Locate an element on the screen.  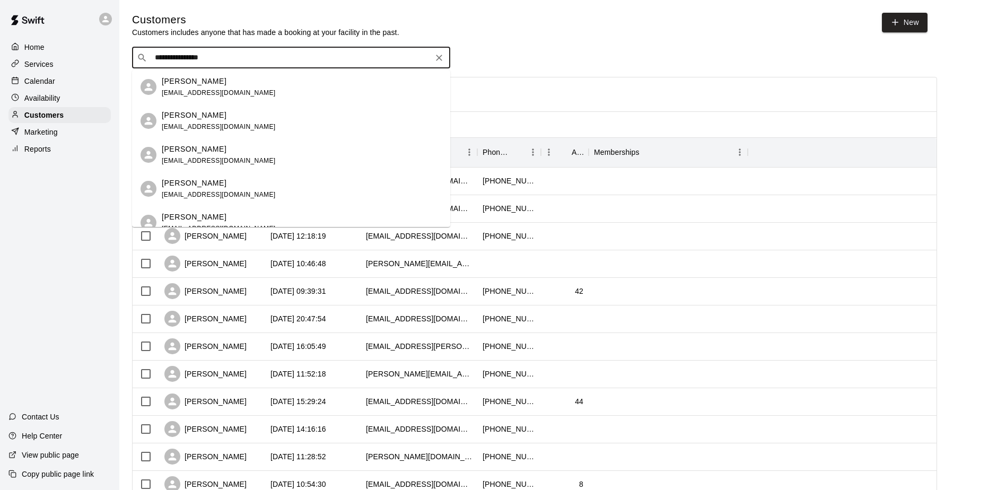
div: colinmcnamara2006@gmail.com is located at coordinates (419, 236).